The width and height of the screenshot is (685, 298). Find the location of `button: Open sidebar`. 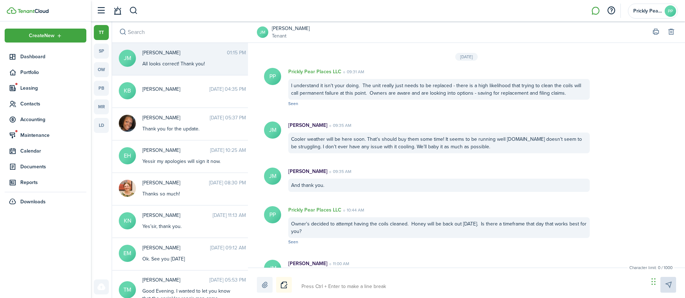

button: Open sidebar is located at coordinates (101, 11).